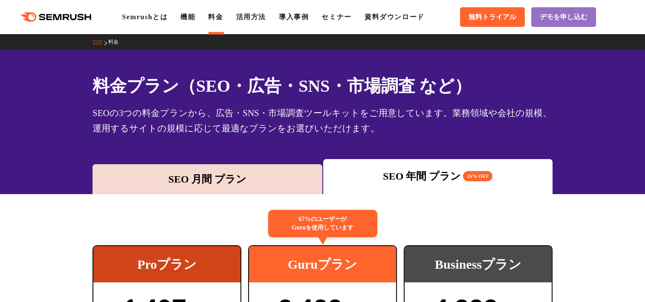  I want to click on a: 資料ダウンロード, so click(394, 17).